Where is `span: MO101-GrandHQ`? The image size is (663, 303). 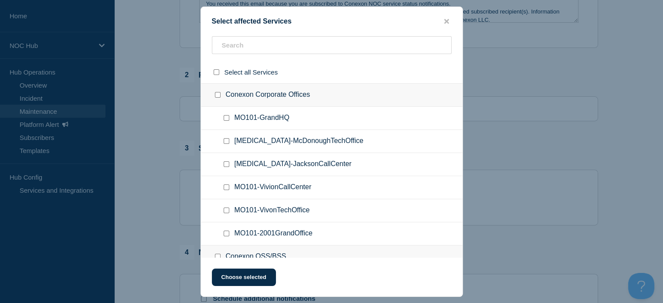
span: MO101-GrandHQ is located at coordinates (262, 118).